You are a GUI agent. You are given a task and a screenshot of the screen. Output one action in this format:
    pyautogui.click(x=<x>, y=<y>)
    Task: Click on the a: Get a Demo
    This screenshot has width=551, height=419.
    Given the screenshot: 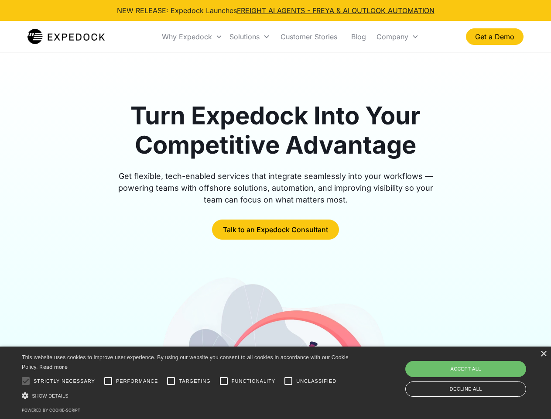 What is the action you would take?
    pyautogui.click(x=495, y=37)
    